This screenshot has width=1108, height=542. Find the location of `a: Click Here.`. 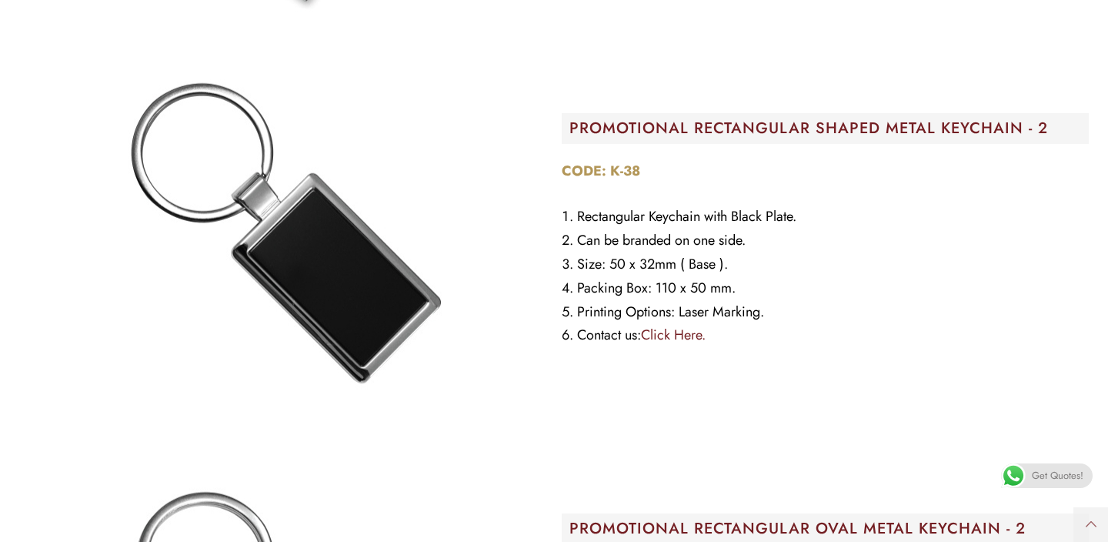

a: Click Here. is located at coordinates (673, 335).